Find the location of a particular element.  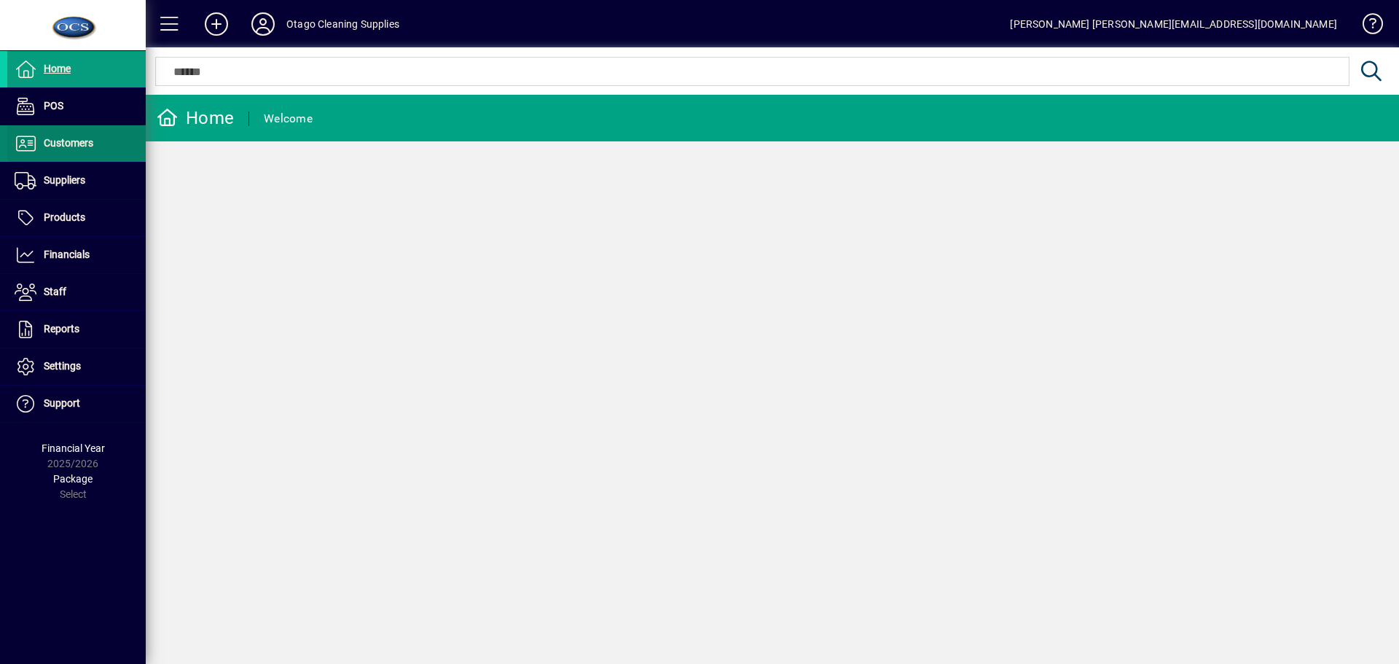

span: POS is located at coordinates (53, 106).